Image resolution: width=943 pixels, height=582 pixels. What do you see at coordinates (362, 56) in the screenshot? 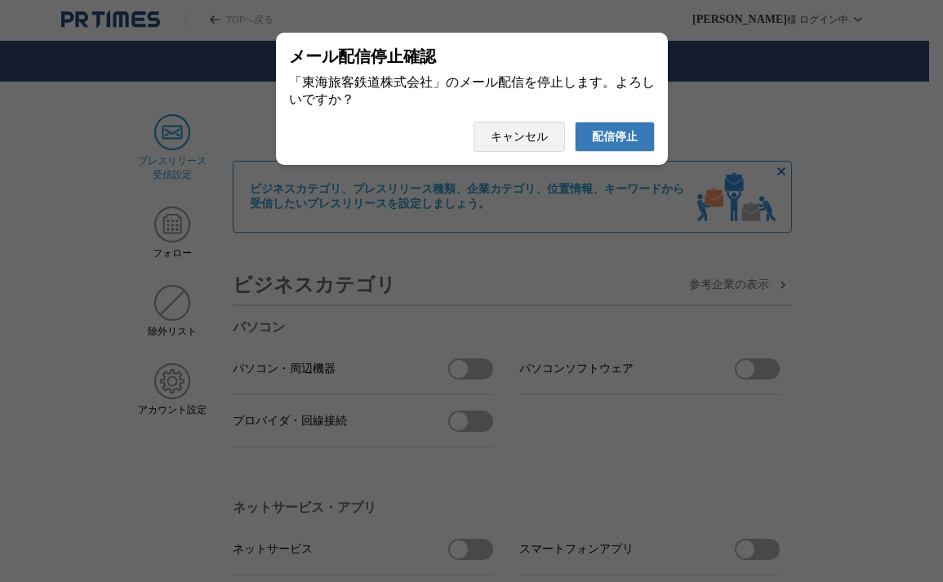
I see `span: メール配信停止確認` at bounding box center [362, 56].